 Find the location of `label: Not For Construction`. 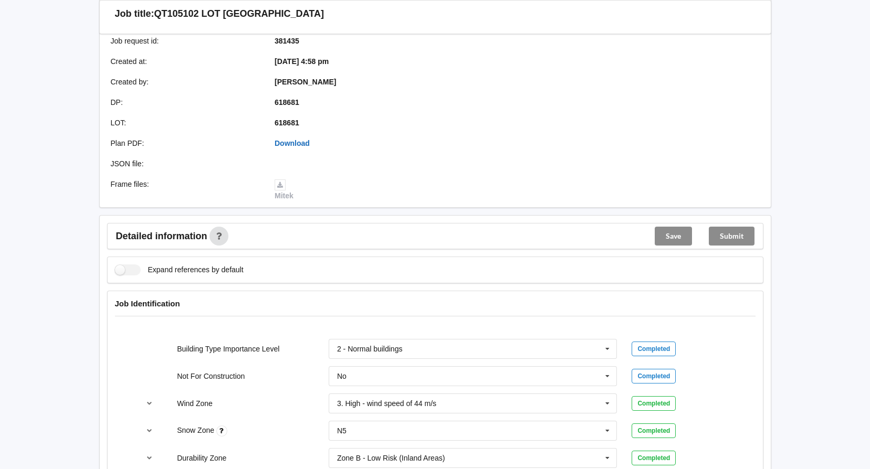

label: Not For Construction is located at coordinates (210, 376).